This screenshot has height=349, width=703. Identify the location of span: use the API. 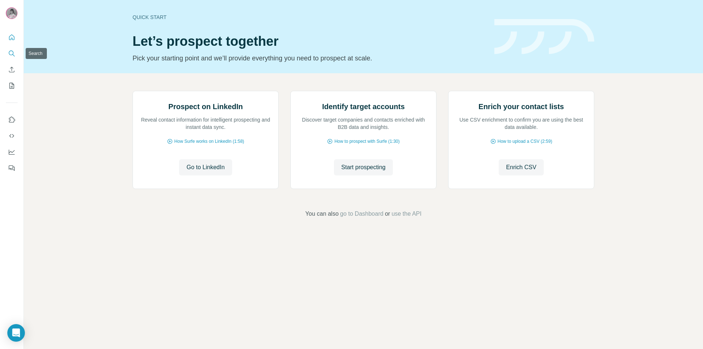
(406, 214).